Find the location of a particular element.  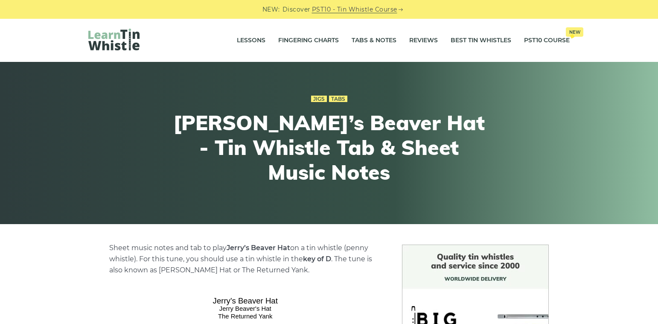

strong: key of D is located at coordinates (317, 258).